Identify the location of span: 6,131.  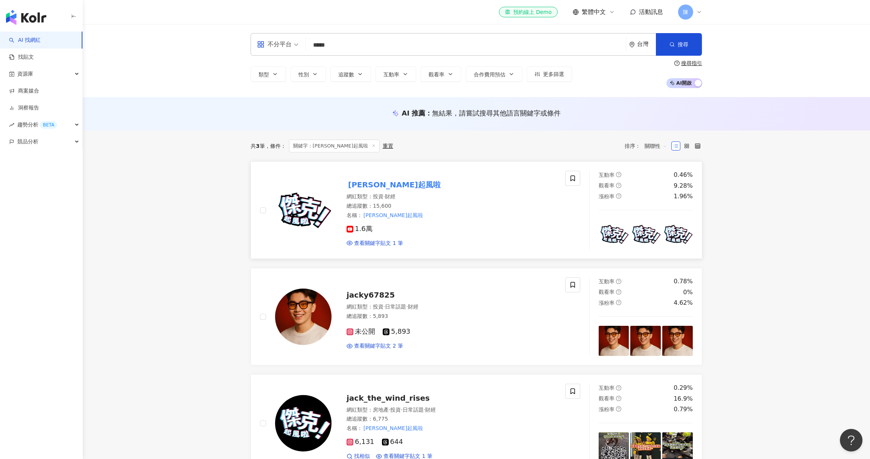
(361, 442).